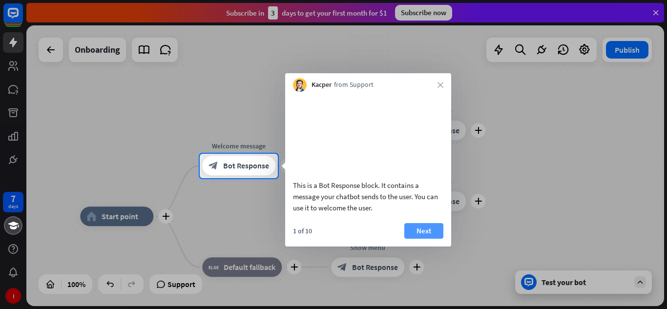 This screenshot has height=309, width=667. What do you see at coordinates (214, 166) in the screenshot?
I see `i: block_bot_response` at bounding box center [214, 166].